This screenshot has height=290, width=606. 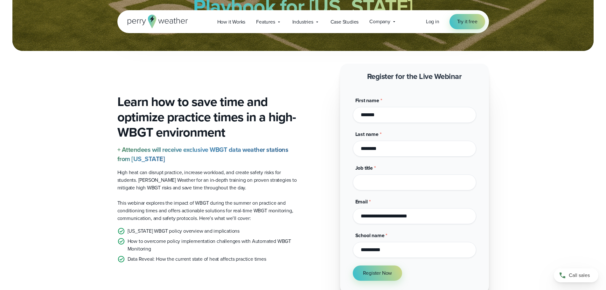 I want to click on span: Case Studies, so click(x=345, y=22).